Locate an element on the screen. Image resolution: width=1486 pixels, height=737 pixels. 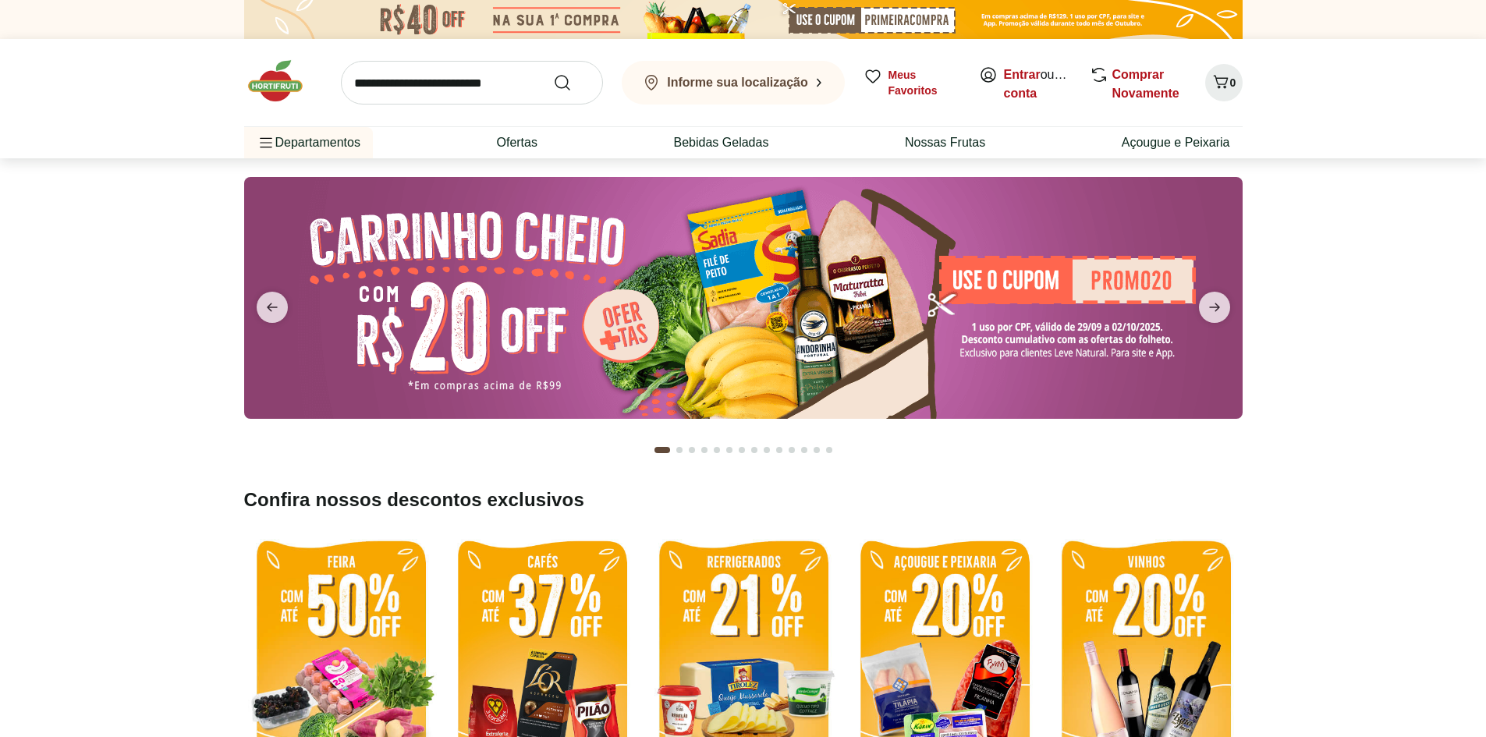
button: Go to page 4 from fs-carousel is located at coordinates (704, 450).